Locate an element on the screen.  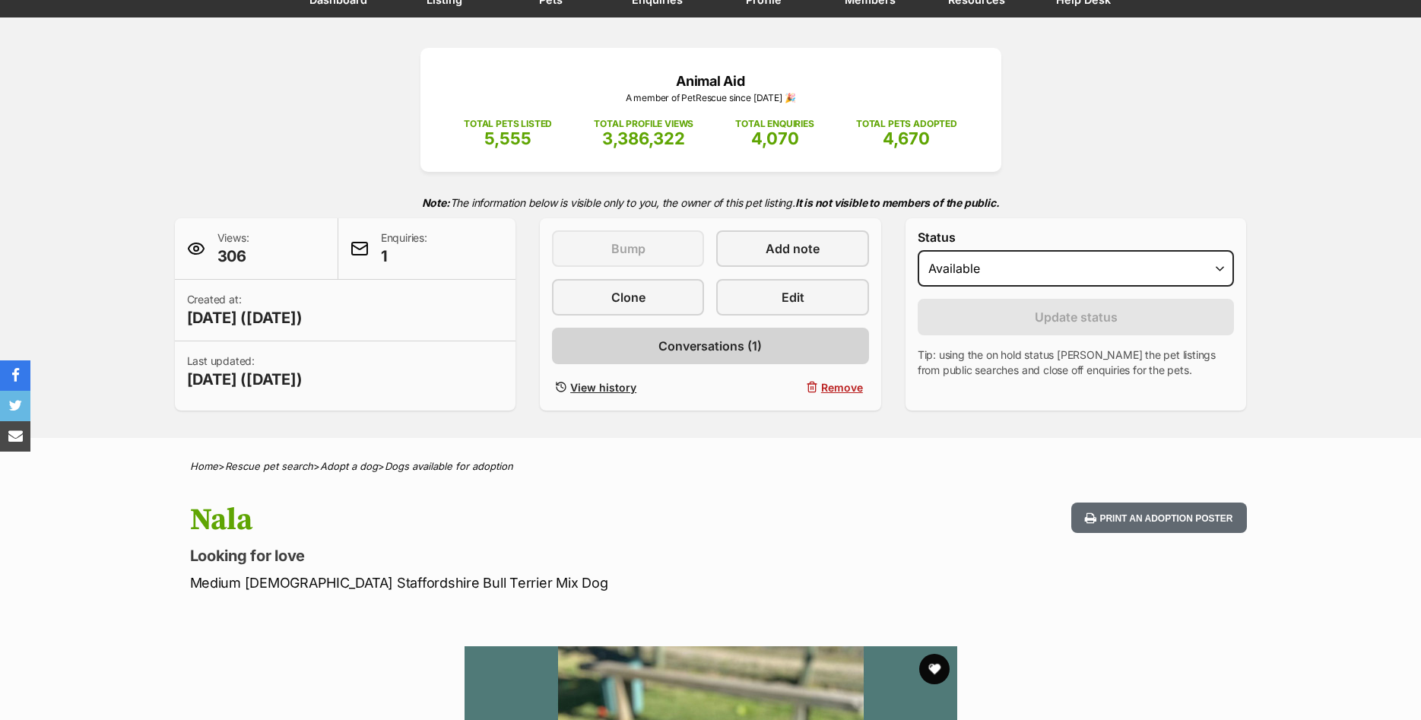
span: 3,386,322 is located at coordinates (643, 138).